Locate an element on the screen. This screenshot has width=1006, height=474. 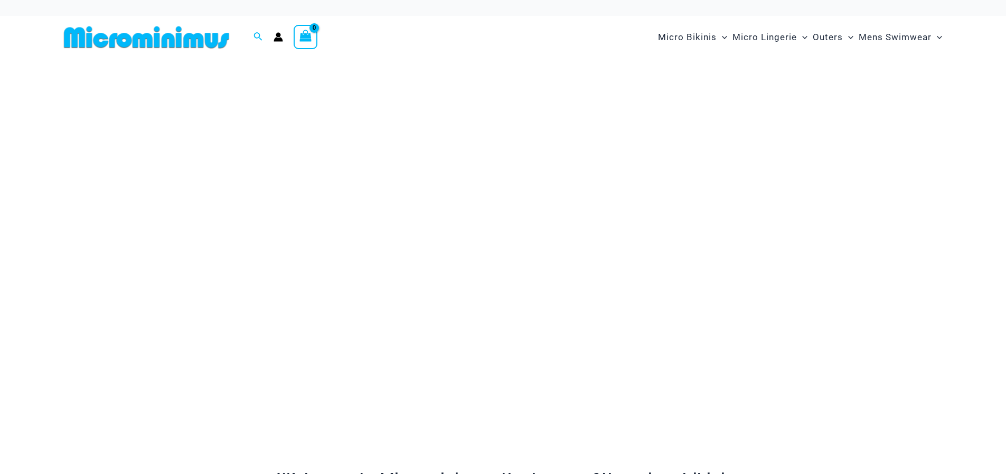
a: Micro BikinisMenu ToggleMenu Toggle is located at coordinates (692, 37).